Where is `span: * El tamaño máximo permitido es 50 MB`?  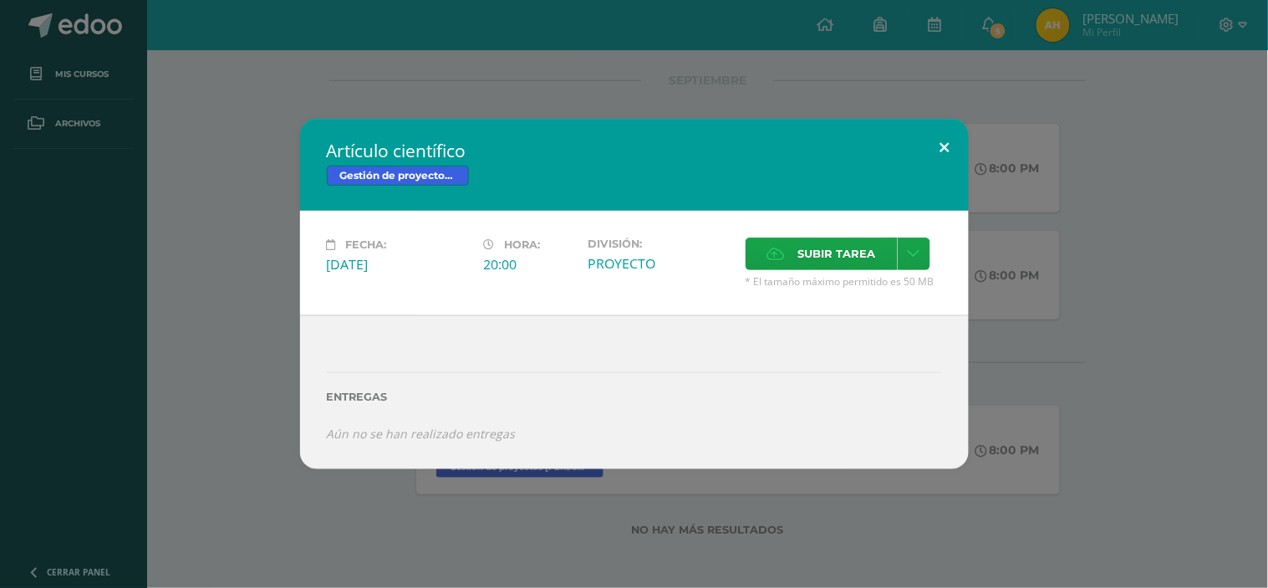 span: * El tamaño máximo permitido es 50 MB is located at coordinates (843, 281).